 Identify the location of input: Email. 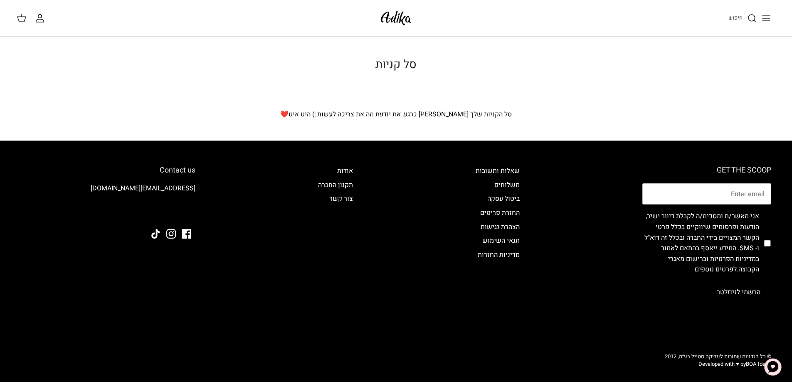
(707, 194).